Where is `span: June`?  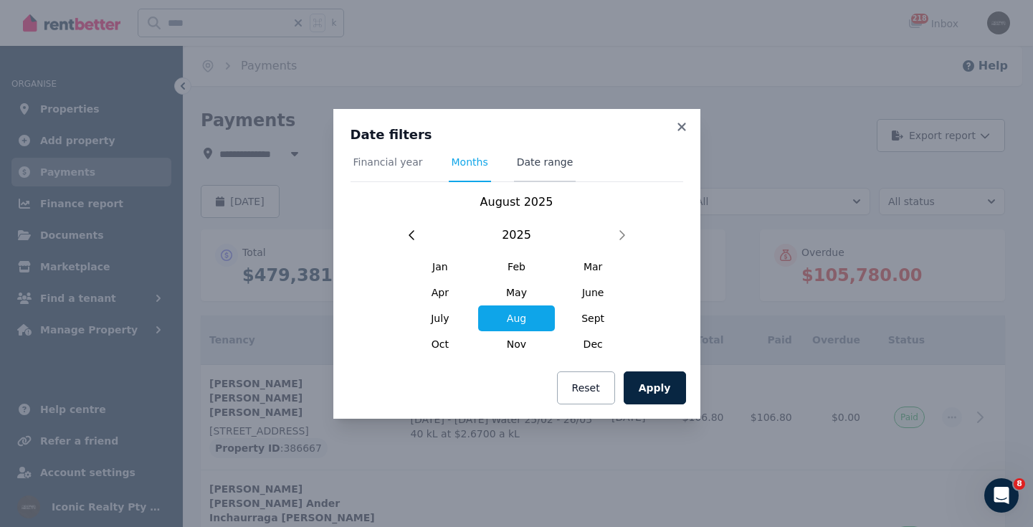 span: June is located at coordinates (593, 292).